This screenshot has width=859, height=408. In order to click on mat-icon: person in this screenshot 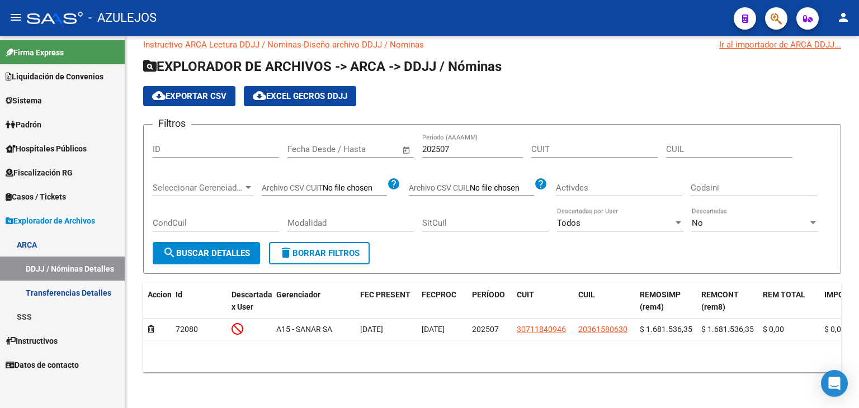, I will do `click(844, 17)`.